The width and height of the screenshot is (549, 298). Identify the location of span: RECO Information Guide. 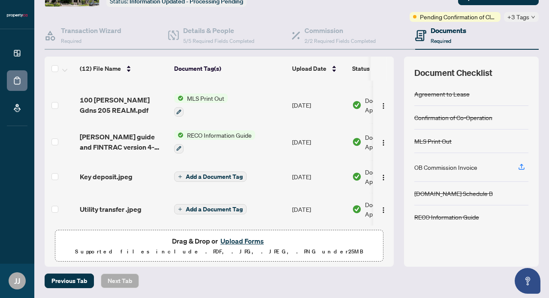
(219, 135).